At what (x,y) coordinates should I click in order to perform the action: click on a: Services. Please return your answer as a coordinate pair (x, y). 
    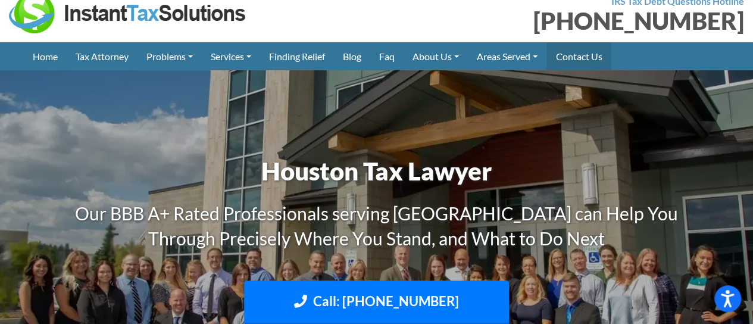
    Looking at the image, I should click on (231, 56).